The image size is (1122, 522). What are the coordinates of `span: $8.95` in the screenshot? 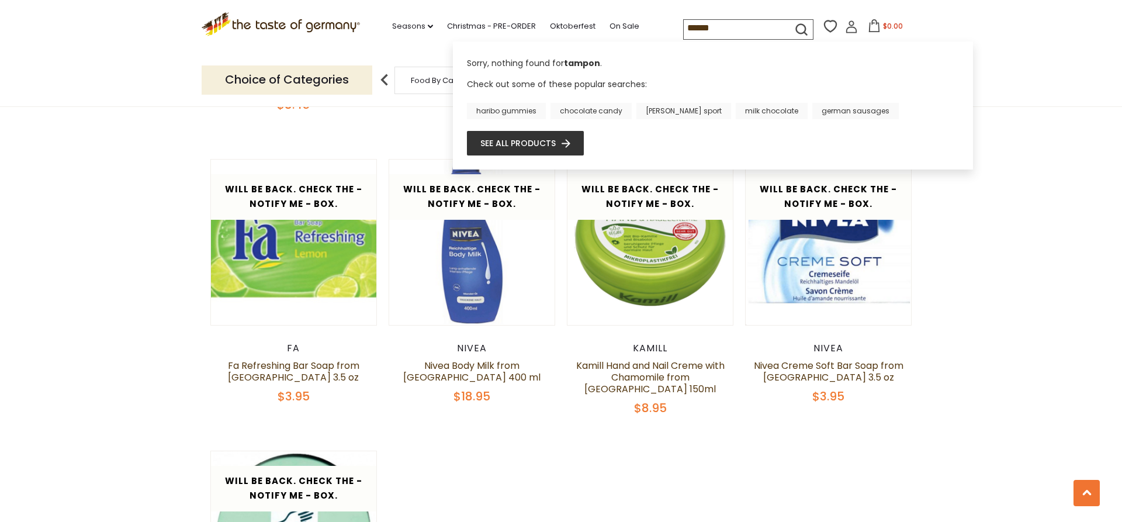 It's located at (651, 408).